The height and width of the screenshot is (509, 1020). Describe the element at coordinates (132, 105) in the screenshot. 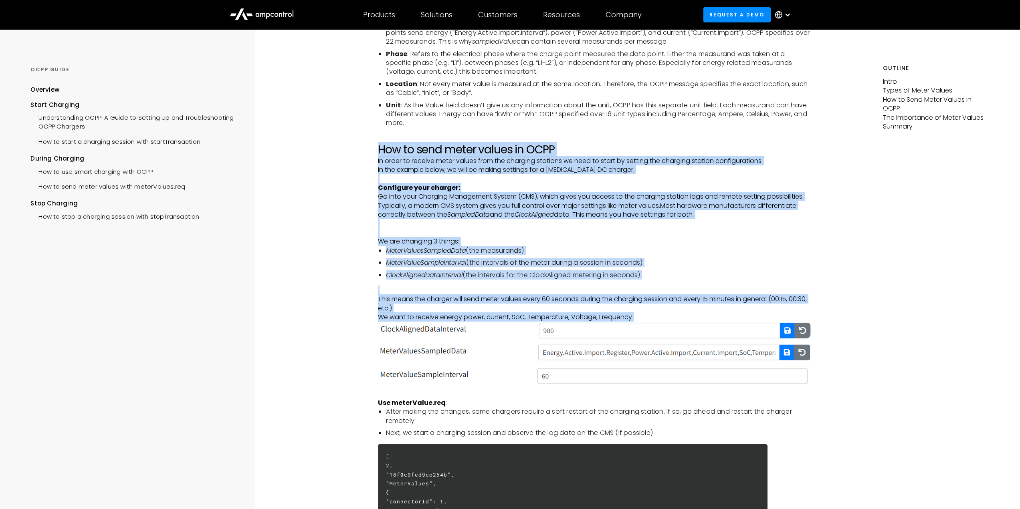

I see `div: Start Charging` at that location.